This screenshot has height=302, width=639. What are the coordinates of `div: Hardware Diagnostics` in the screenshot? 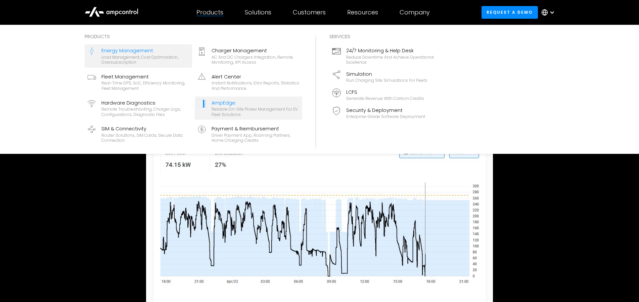 It's located at (145, 103).